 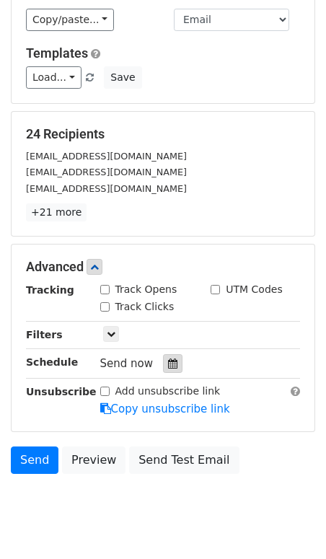 I want to click on a: Copy/paste..., so click(x=70, y=19).